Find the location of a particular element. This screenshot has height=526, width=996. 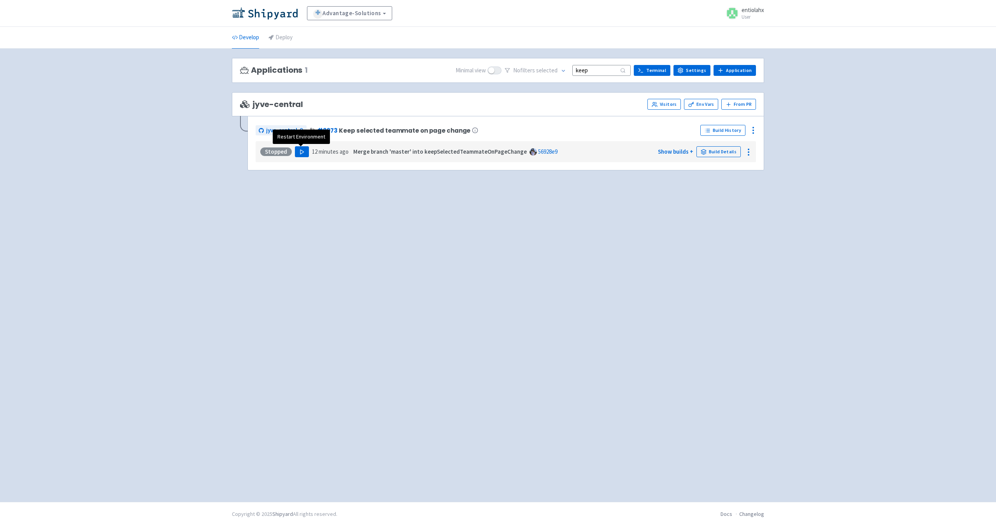

div: Copyright © 2025 All rights reserved. is located at coordinates (284, 514).